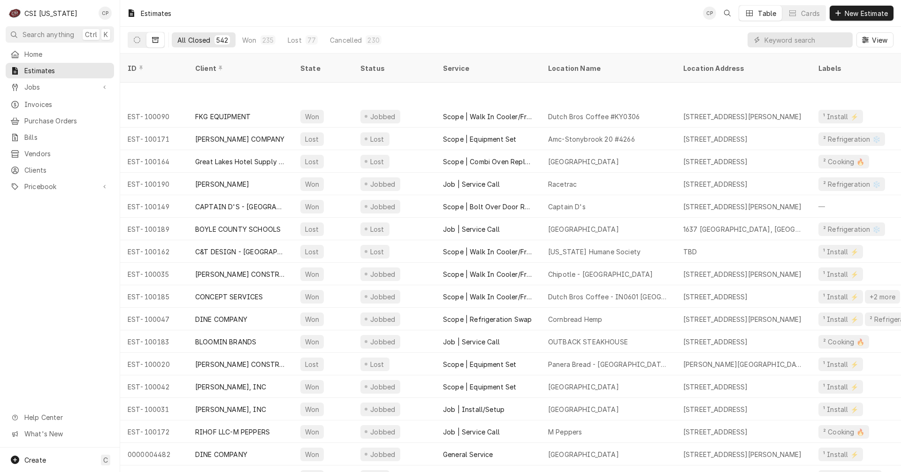  What do you see at coordinates (710, 13) in the screenshot?
I see `div: Craig Pierce's Avatar` at bounding box center [710, 13].